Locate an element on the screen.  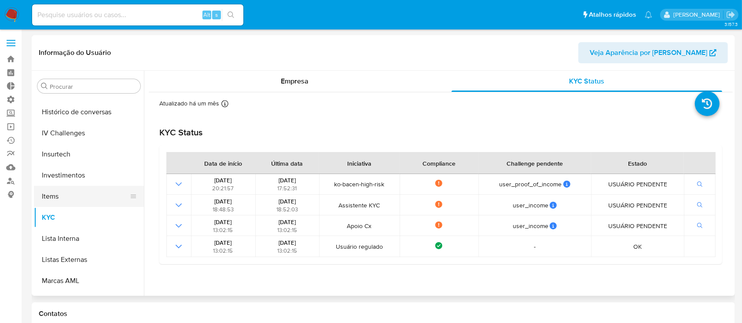
p: adriano.brito@mercadolivre.com is located at coordinates (698, 15).